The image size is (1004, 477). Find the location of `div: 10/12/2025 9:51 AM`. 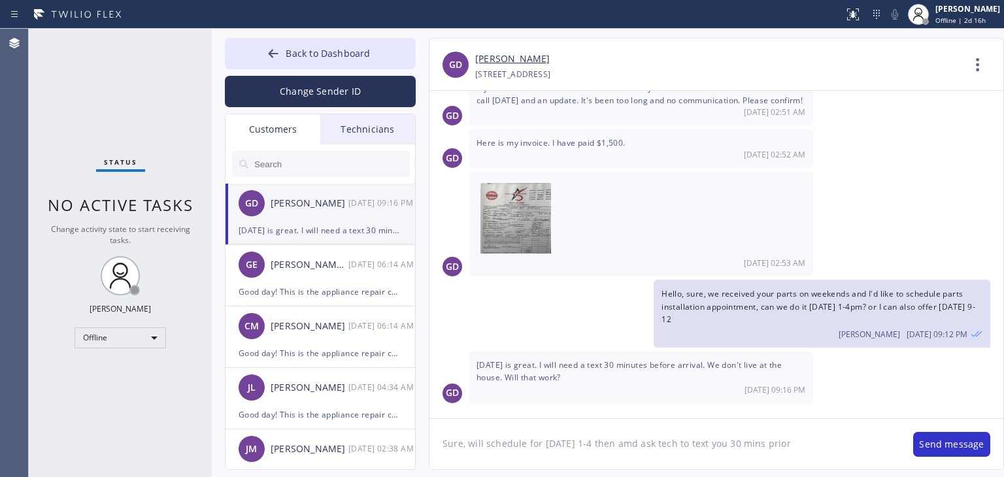

div: 10/12/2025 9:51 AM is located at coordinates (640, 93).